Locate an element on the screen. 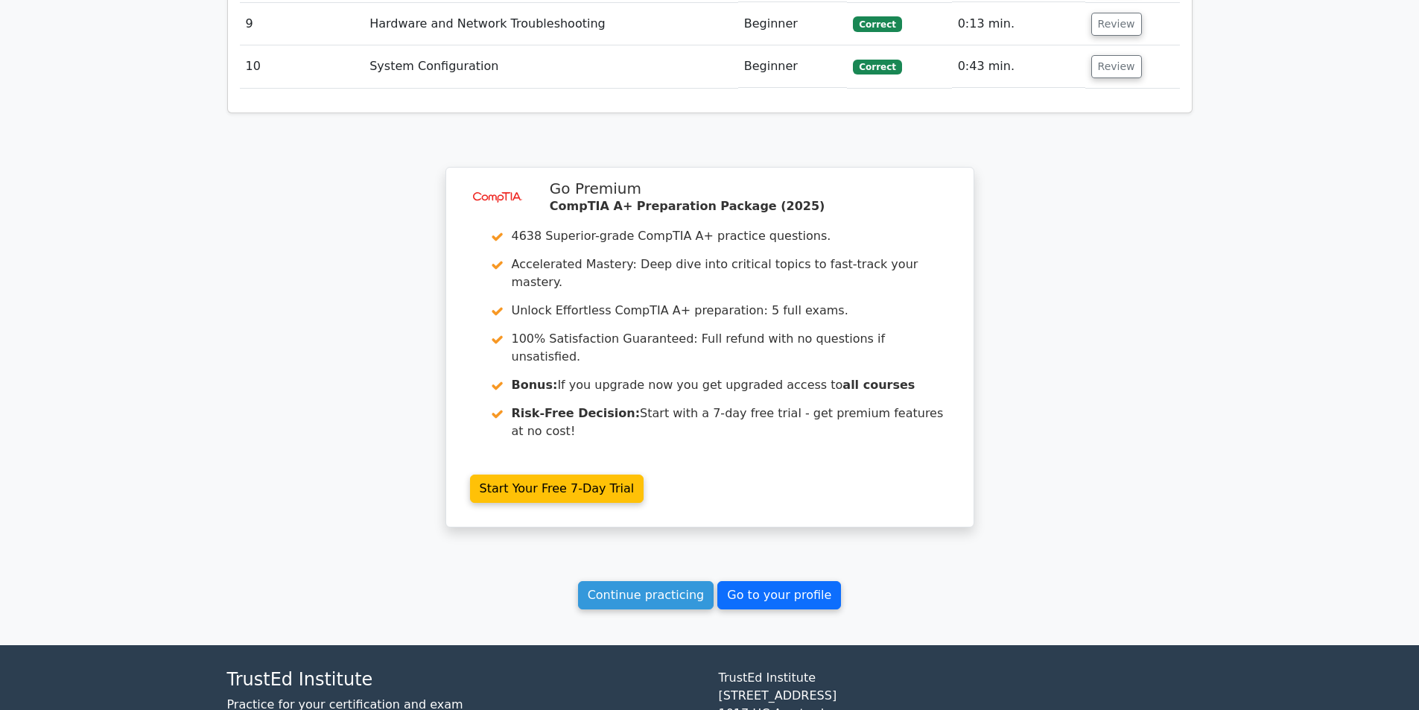 This screenshot has height=710, width=1419. a: Start Your Free 7-Day Trial is located at coordinates (557, 489).